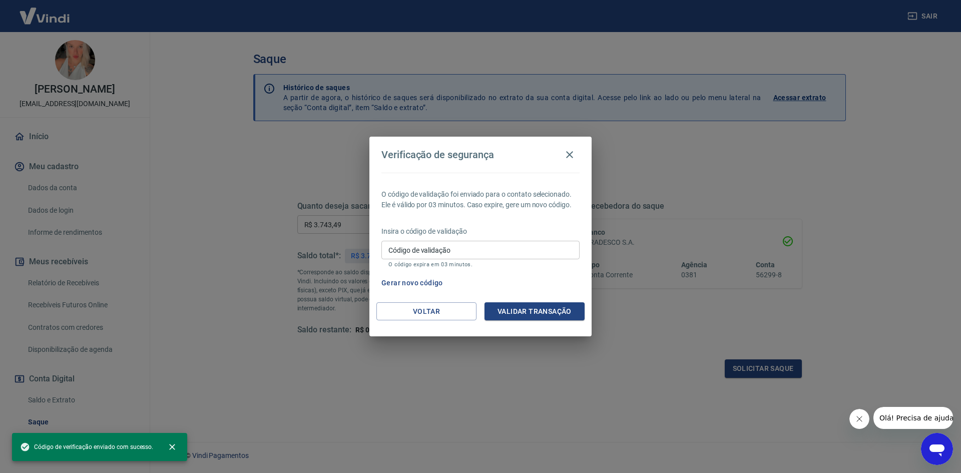 This screenshot has width=961, height=473. I want to click on p: Insira o código de validação, so click(481, 231).